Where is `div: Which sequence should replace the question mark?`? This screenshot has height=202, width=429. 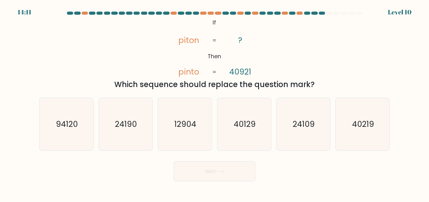
div: Which sequence should replace the question mark? is located at coordinates (214, 85).